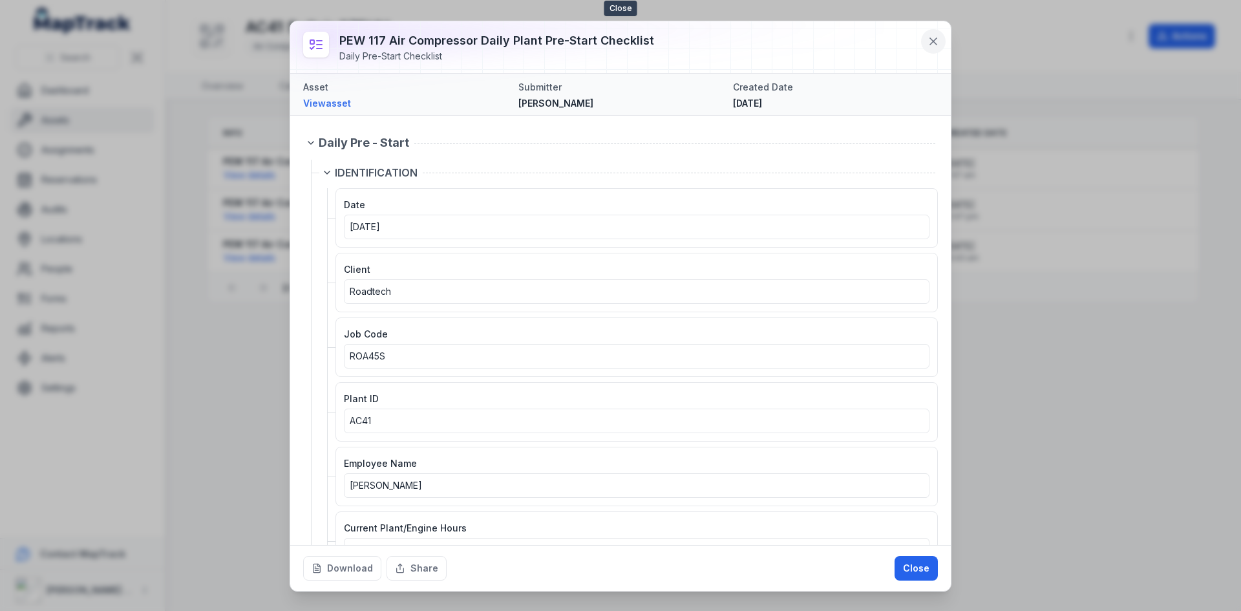 The height and width of the screenshot is (611, 1241). What do you see at coordinates (620, 8) in the screenshot?
I see `span: Close` at bounding box center [620, 8].